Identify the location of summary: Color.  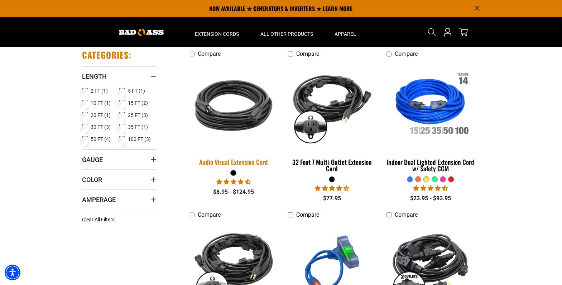
(119, 180).